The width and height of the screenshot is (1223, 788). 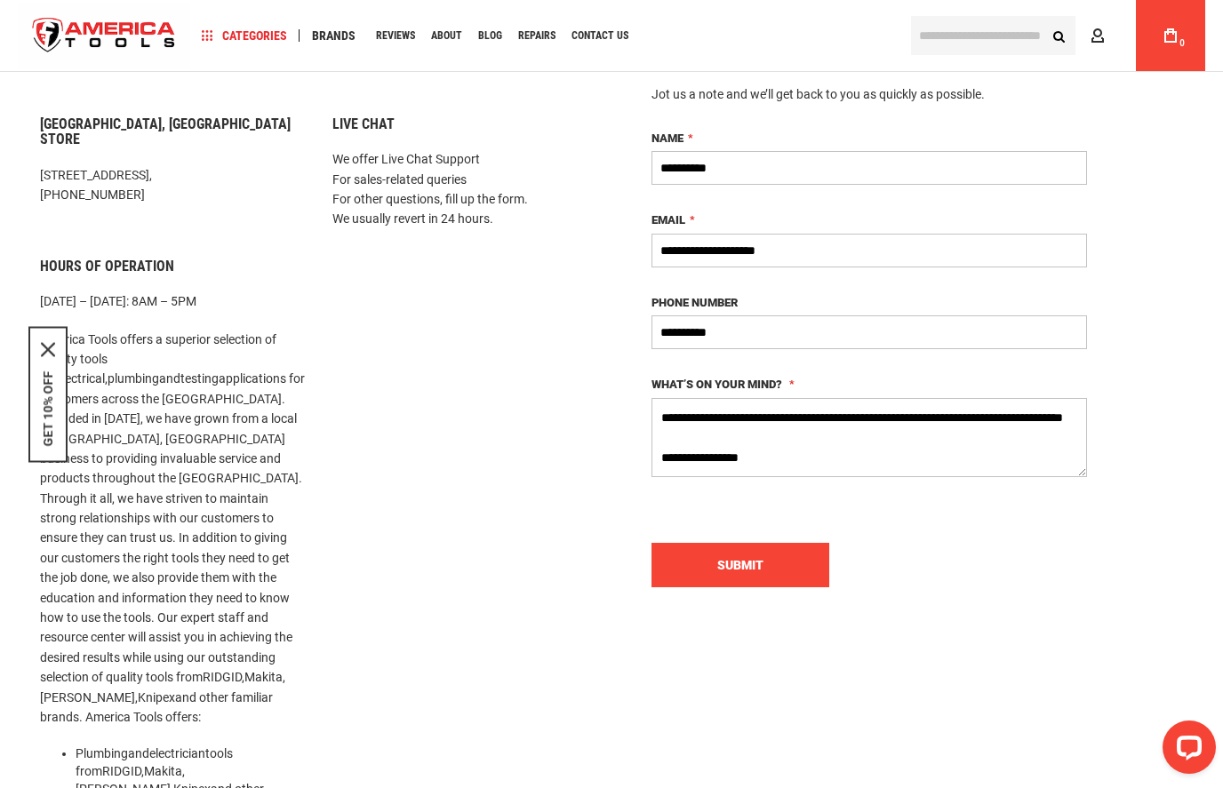 What do you see at coordinates (177, 754) in the screenshot?
I see `a: electrician` at bounding box center [177, 754].